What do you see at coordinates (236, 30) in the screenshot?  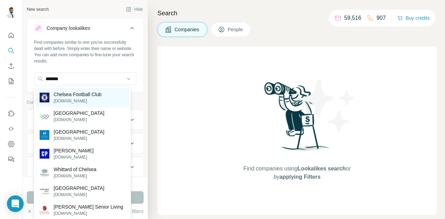 I see `span: People` at bounding box center [236, 30].